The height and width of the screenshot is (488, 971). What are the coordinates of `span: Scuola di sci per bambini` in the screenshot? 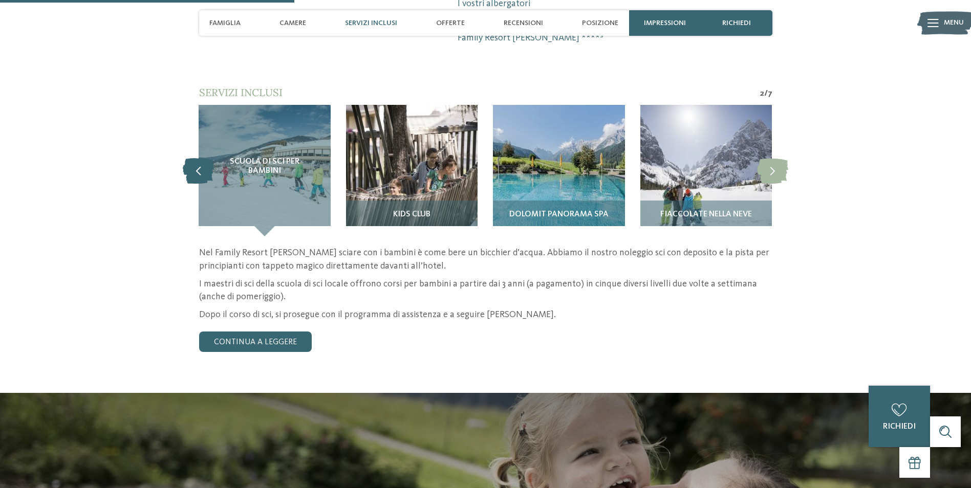 It's located at (264, 166).